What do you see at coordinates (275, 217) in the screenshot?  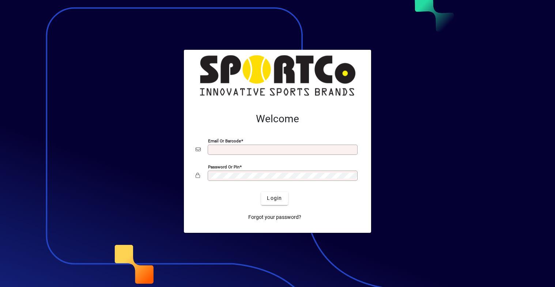 I see `a: Forgot your password?` at bounding box center [275, 217].